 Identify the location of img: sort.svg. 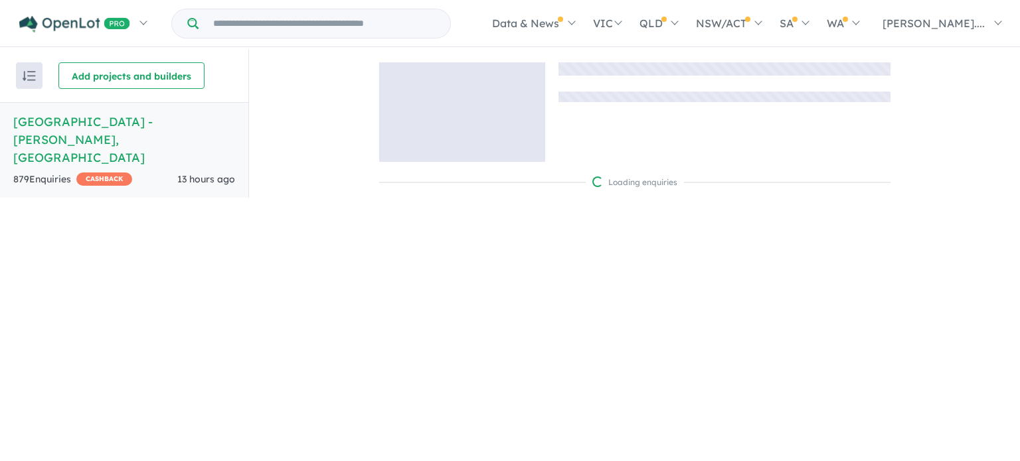
(29, 76).